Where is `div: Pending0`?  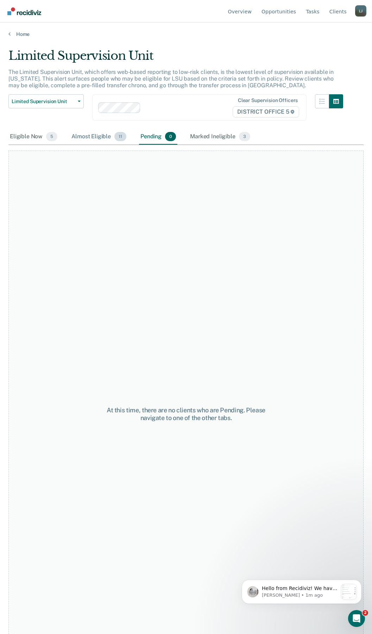 div: Pending0 is located at coordinates (158, 137).